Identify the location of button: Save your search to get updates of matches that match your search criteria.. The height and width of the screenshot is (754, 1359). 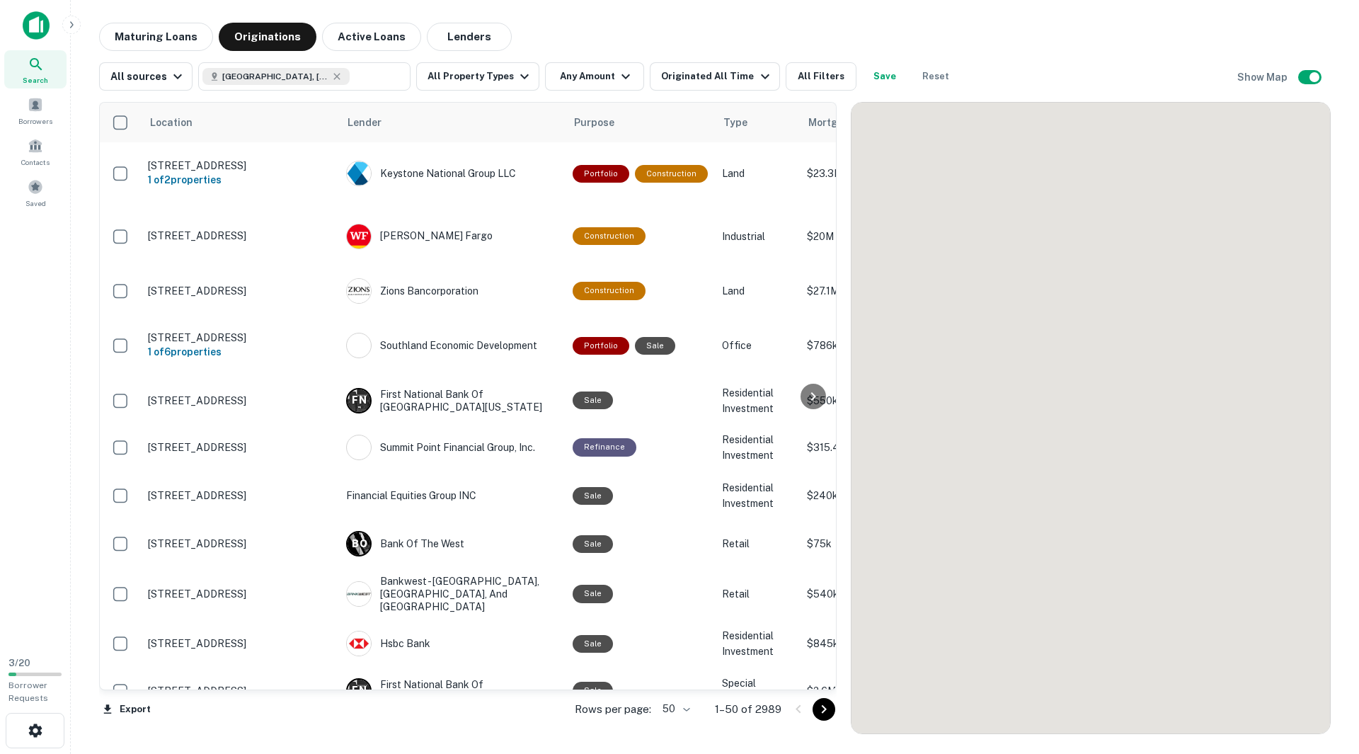
(885, 76).